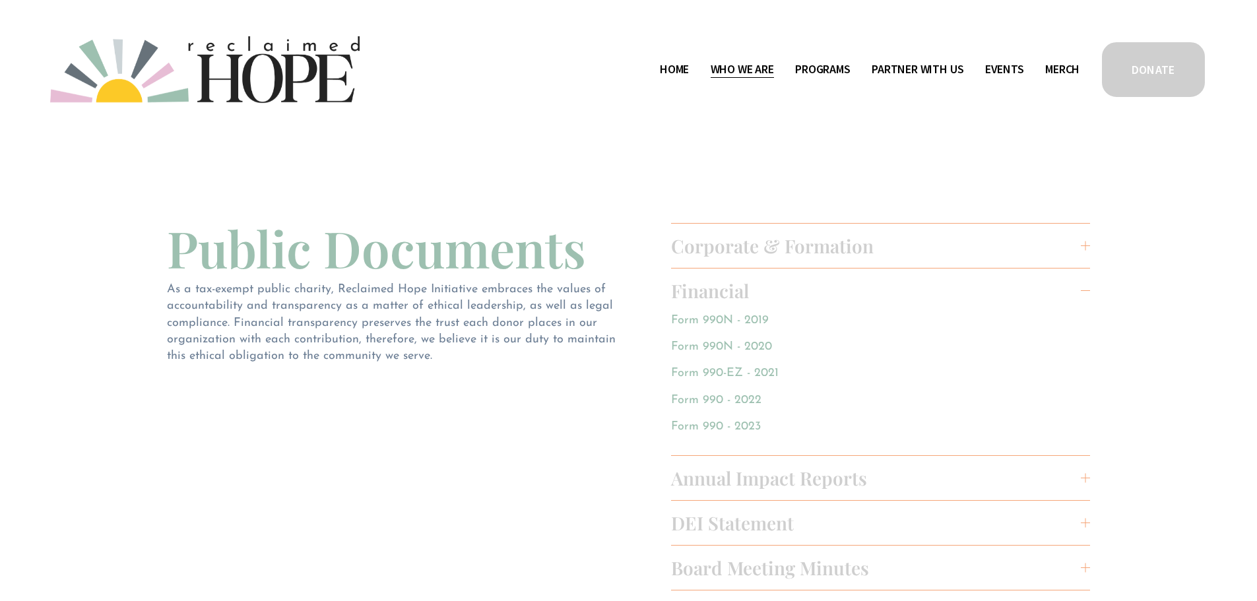  Describe the element at coordinates (876, 290) in the screenshot. I see `span: Financial` at that location.